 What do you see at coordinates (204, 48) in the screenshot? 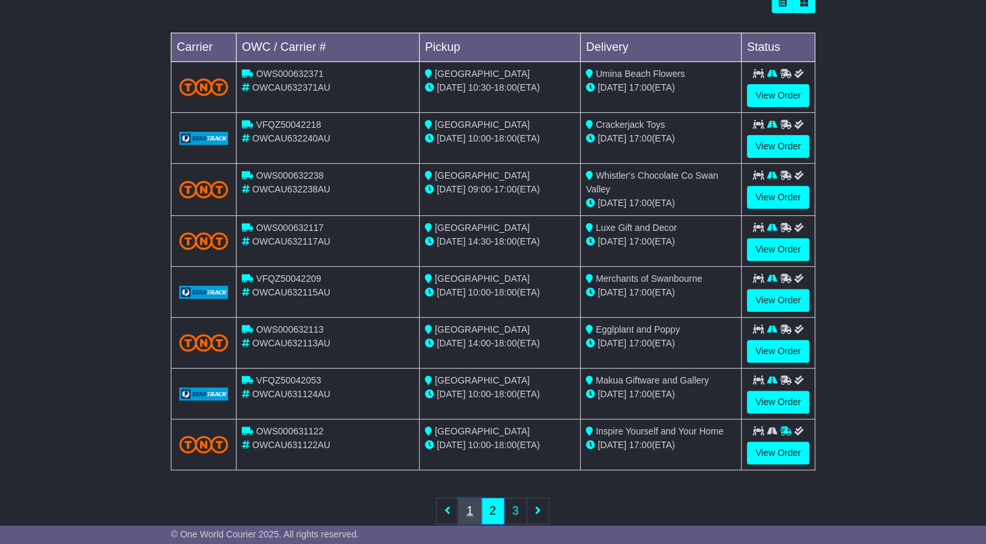
I see `td: Carrier` at bounding box center [204, 48].